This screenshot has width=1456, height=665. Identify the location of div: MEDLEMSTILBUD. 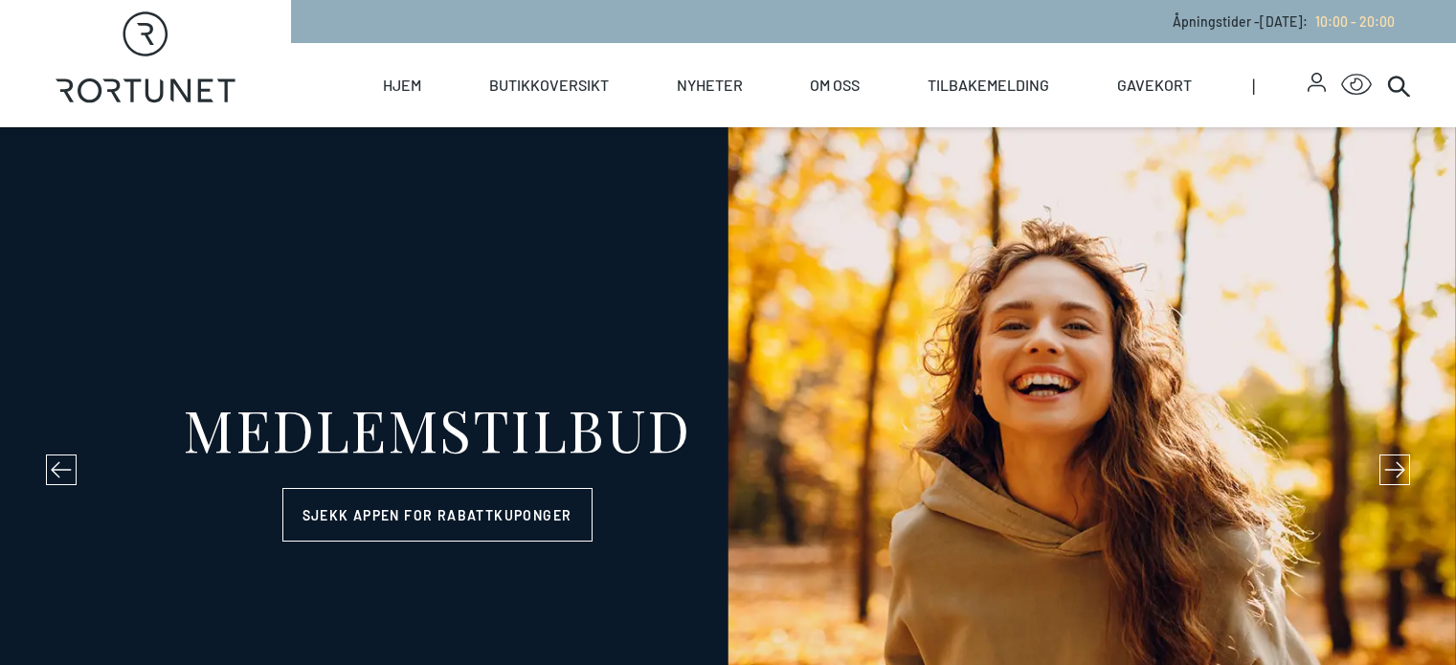
(437, 429).